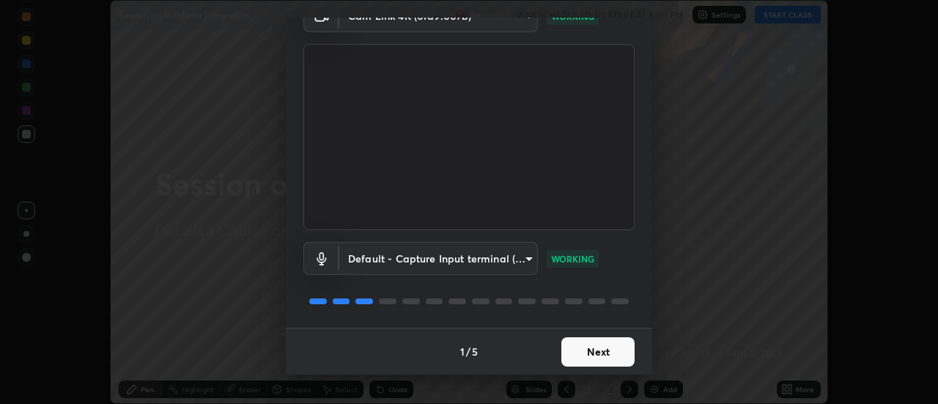 This screenshot has width=938, height=404. Describe the element at coordinates (462, 351) in the screenshot. I see `h4: 1` at that location.